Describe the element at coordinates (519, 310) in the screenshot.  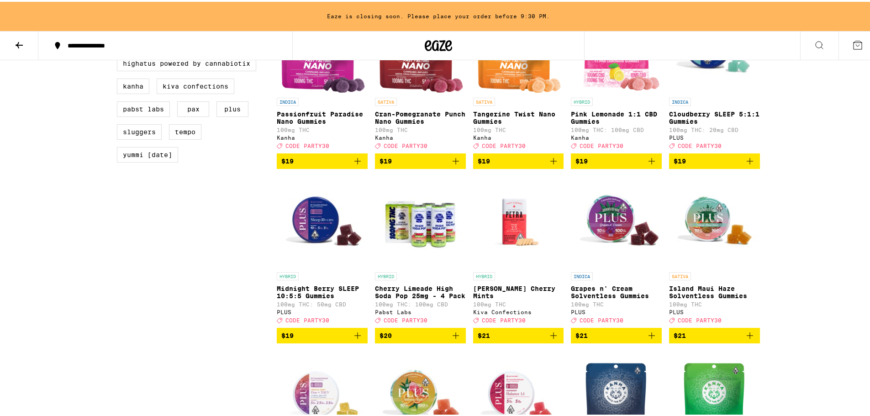
I see `div: Kiva Confections` at that location.